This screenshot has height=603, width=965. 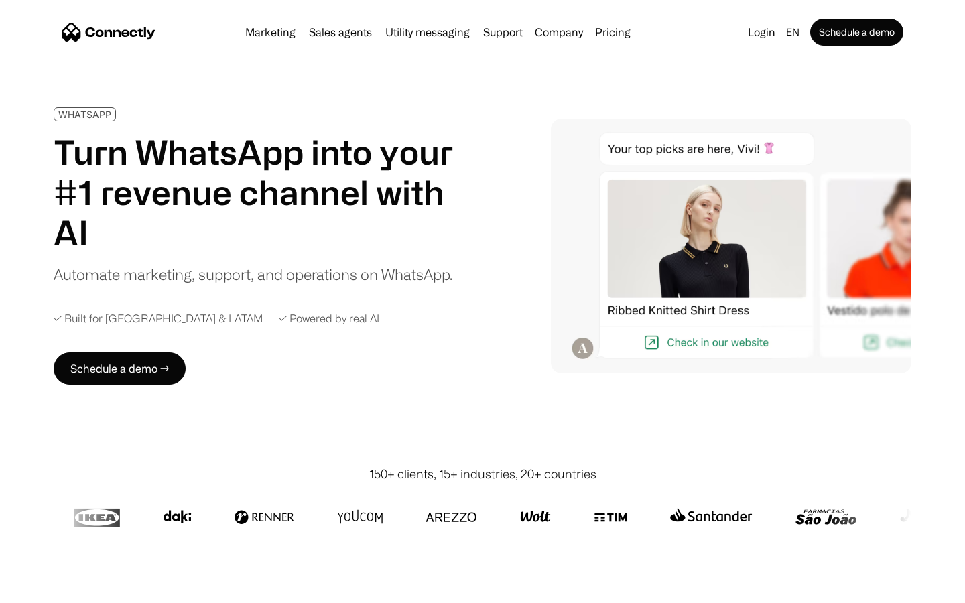 What do you see at coordinates (47, 588) in the screenshot?
I see `aside: Language selected: English` at bounding box center [47, 588].